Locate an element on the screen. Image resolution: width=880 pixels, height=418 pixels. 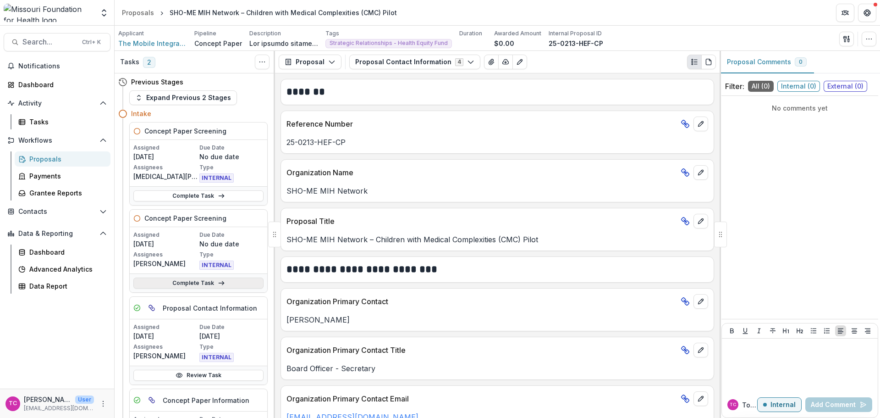
p: Lor ipsumdo sitamet co adipiscing eli seddoeiusm tempo in utlabore etdo magnaal enimadminimv (QUI... is located at coordinates (284, 43).